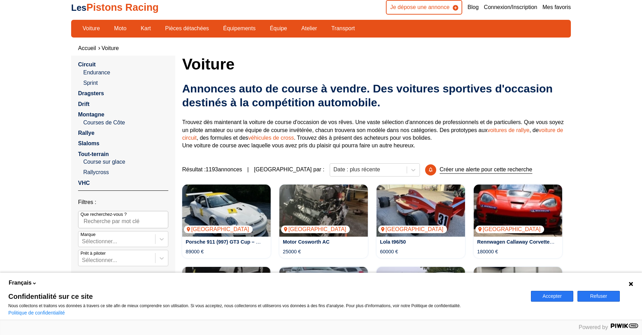 Image resolution: width=642 pixels, height=335 pixels. What do you see at coordinates (84, 104) in the screenshot?
I see `a: Drift` at bounding box center [84, 104].